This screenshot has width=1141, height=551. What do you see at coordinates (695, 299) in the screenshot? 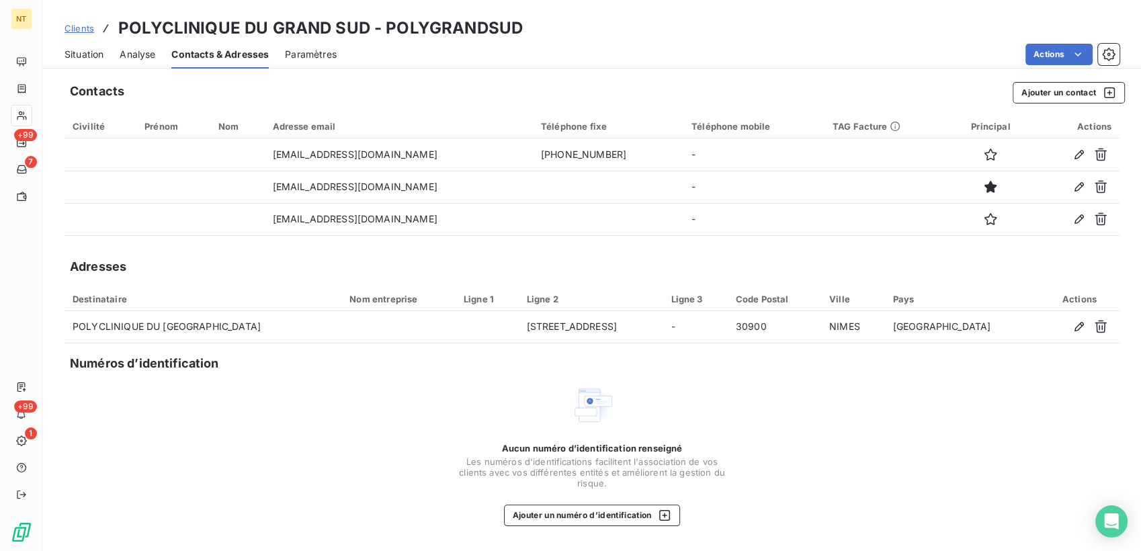
I see `div: Ligne 3` at bounding box center [695, 299].